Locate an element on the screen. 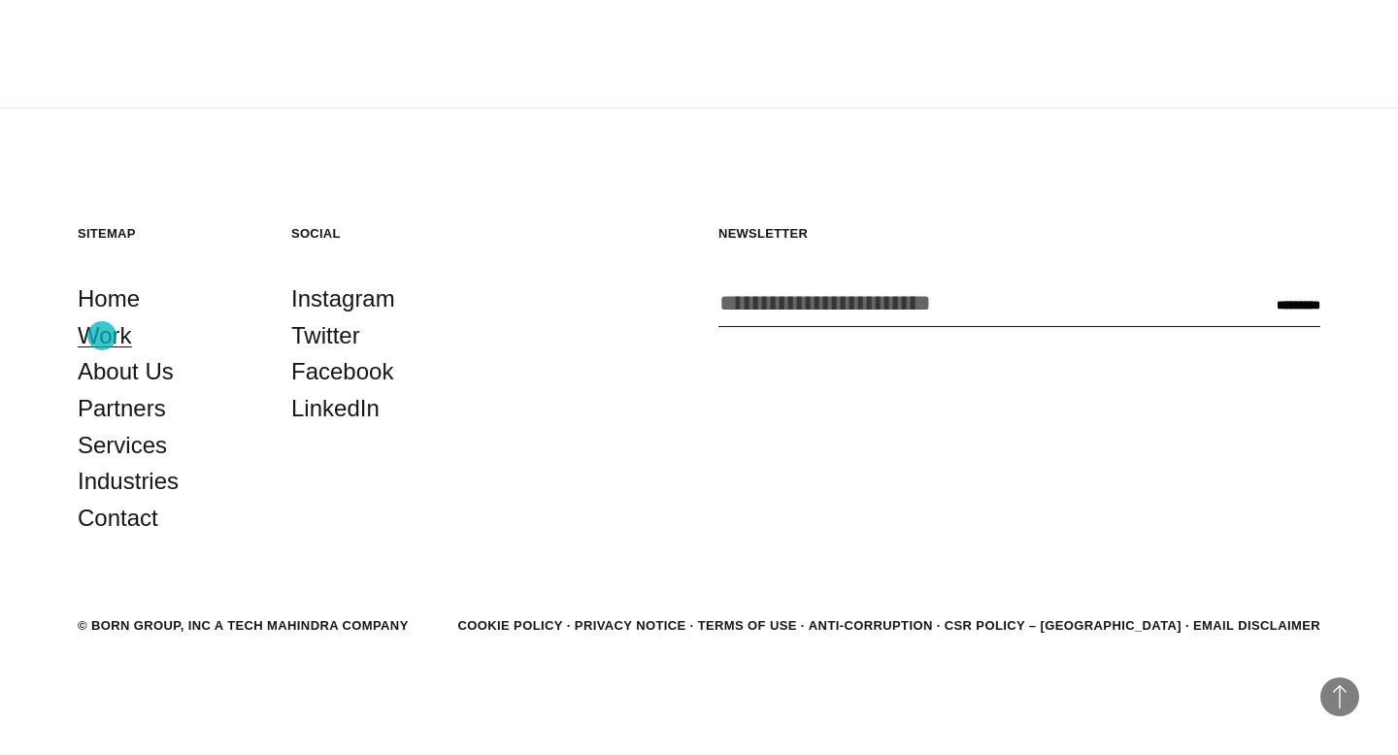 Image resolution: width=1398 pixels, height=755 pixels. a: Contact is located at coordinates (117, 518).